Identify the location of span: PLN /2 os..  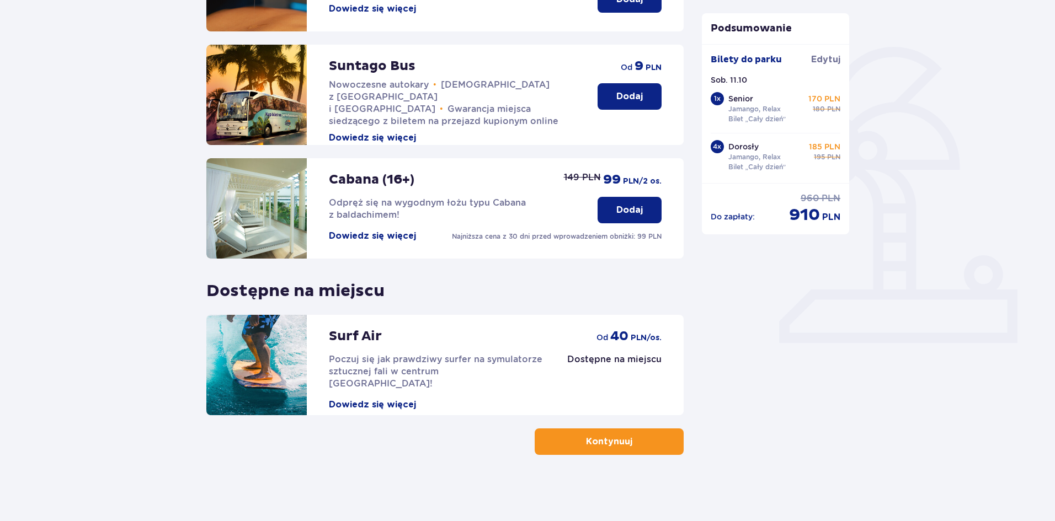
(642, 181).